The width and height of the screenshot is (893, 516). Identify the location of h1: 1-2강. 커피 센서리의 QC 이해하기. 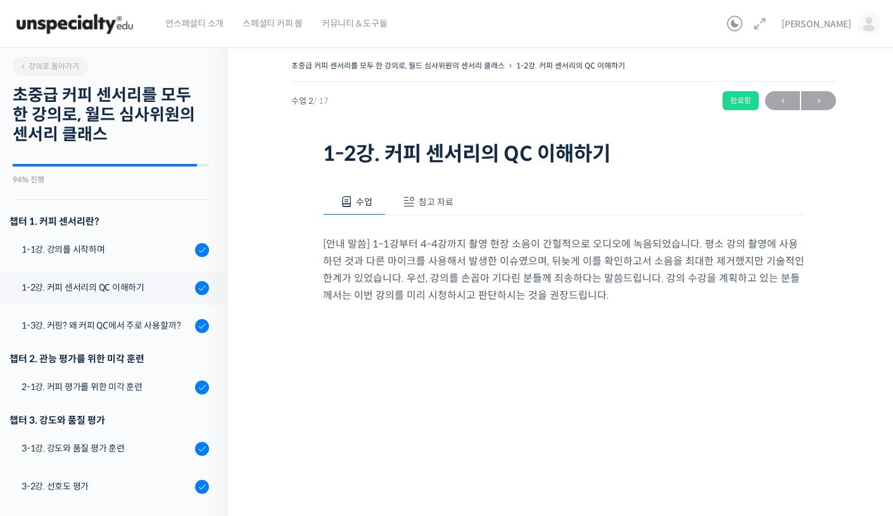
(564, 154).